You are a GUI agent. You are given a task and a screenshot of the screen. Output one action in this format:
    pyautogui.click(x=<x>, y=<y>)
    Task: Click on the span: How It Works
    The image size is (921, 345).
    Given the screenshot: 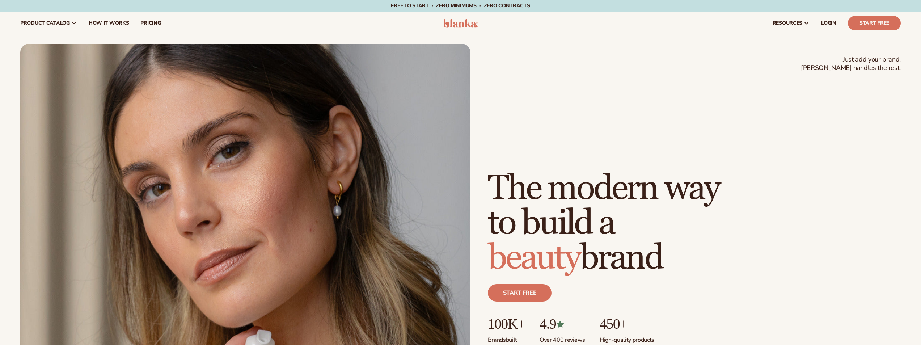 What is the action you would take?
    pyautogui.click(x=109, y=23)
    